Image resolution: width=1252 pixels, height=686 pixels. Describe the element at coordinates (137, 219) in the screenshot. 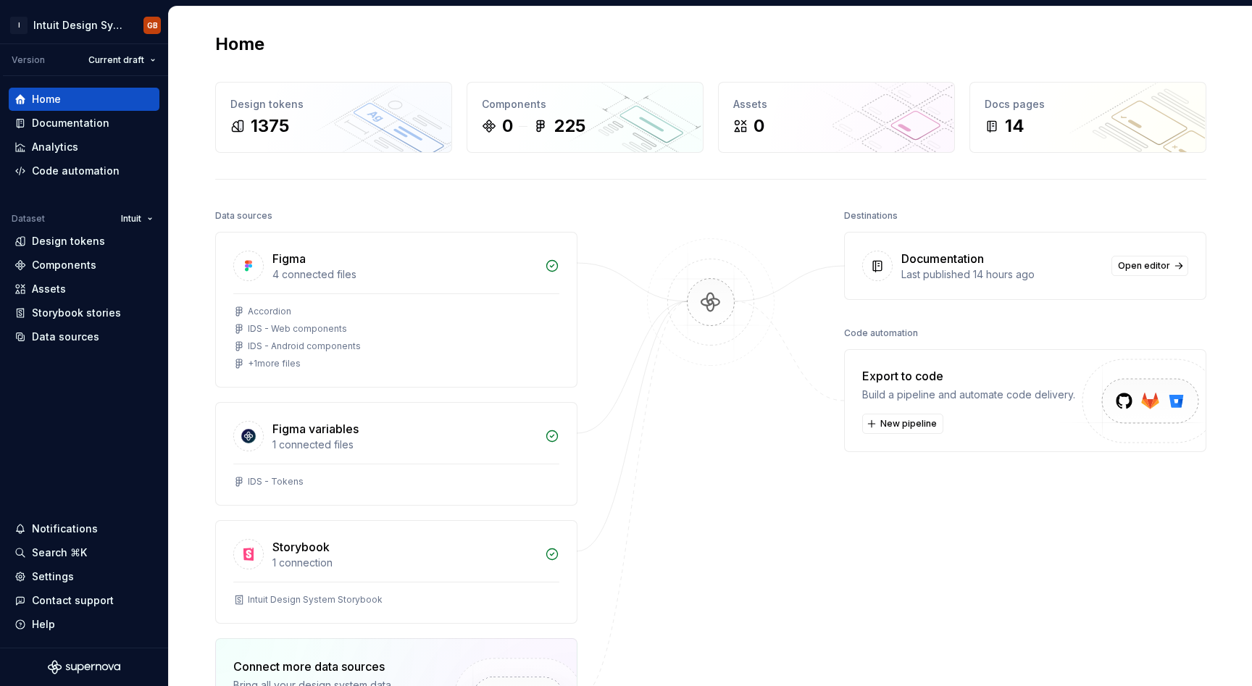

I see `button: Intuit` at that location.